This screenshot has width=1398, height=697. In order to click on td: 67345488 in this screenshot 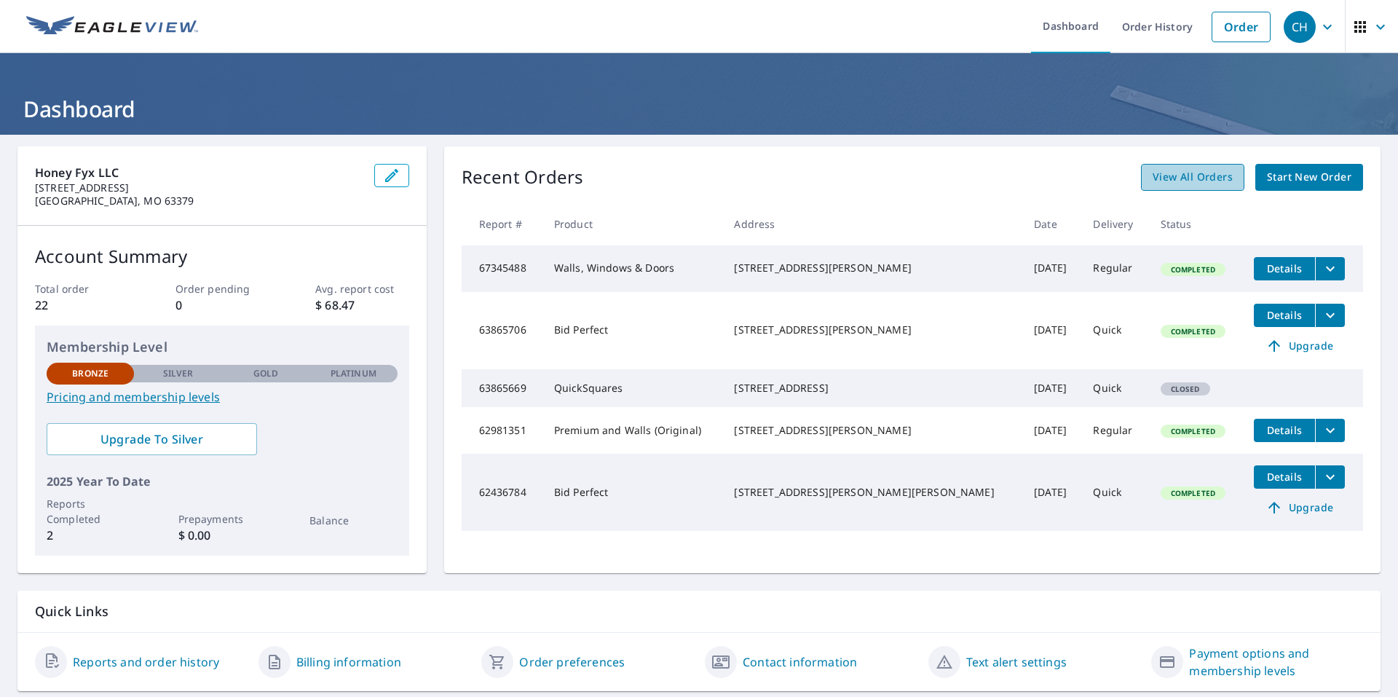, I will do `click(502, 269)`.